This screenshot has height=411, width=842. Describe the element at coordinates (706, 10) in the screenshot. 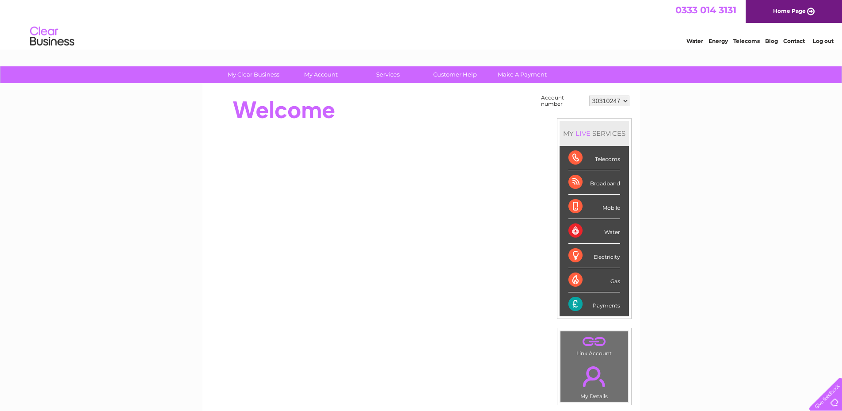

I see `a: 0333 014 3131` at that location.